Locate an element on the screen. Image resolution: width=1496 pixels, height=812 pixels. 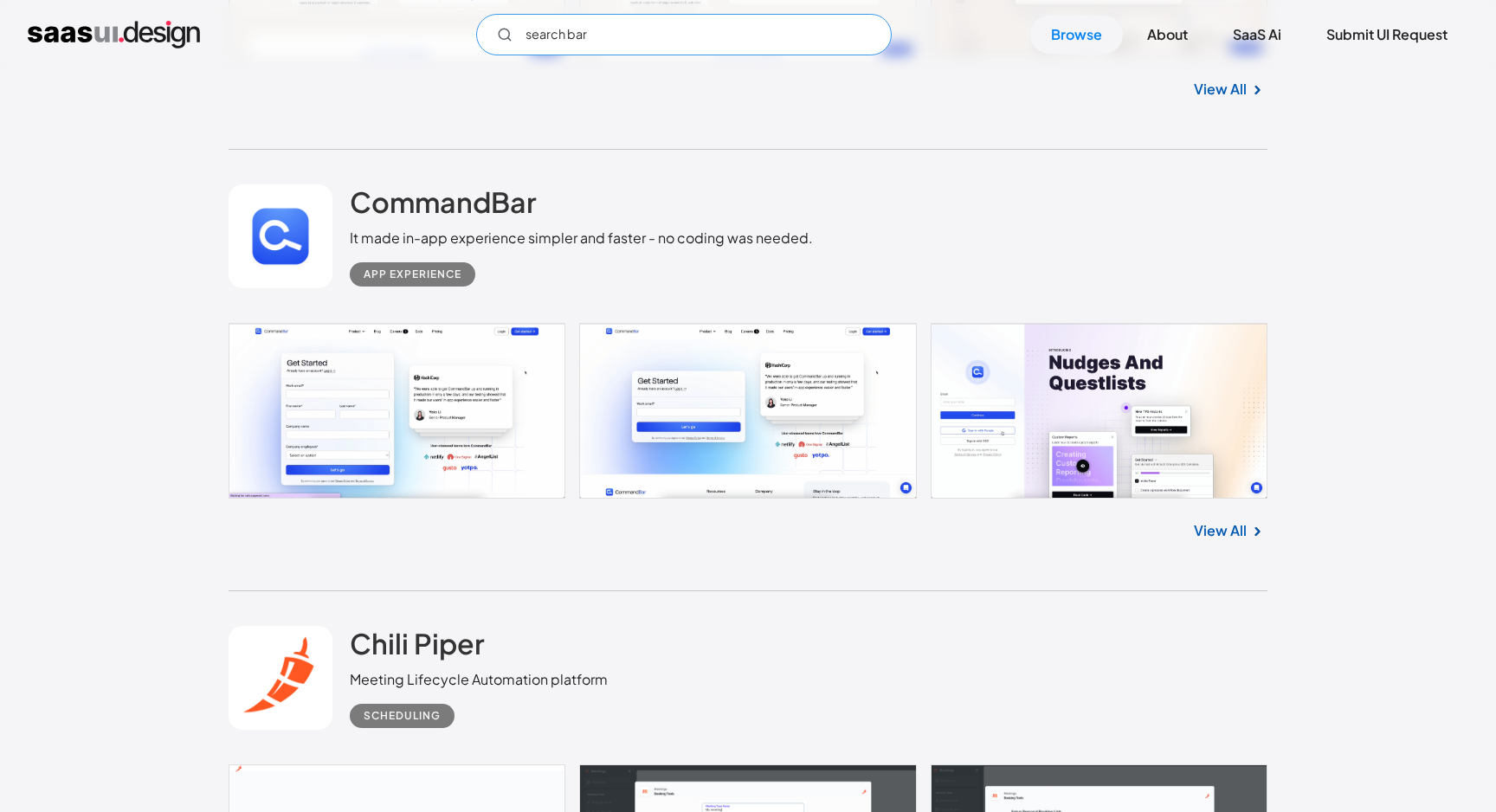
a: About is located at coordinates (1167, 35).